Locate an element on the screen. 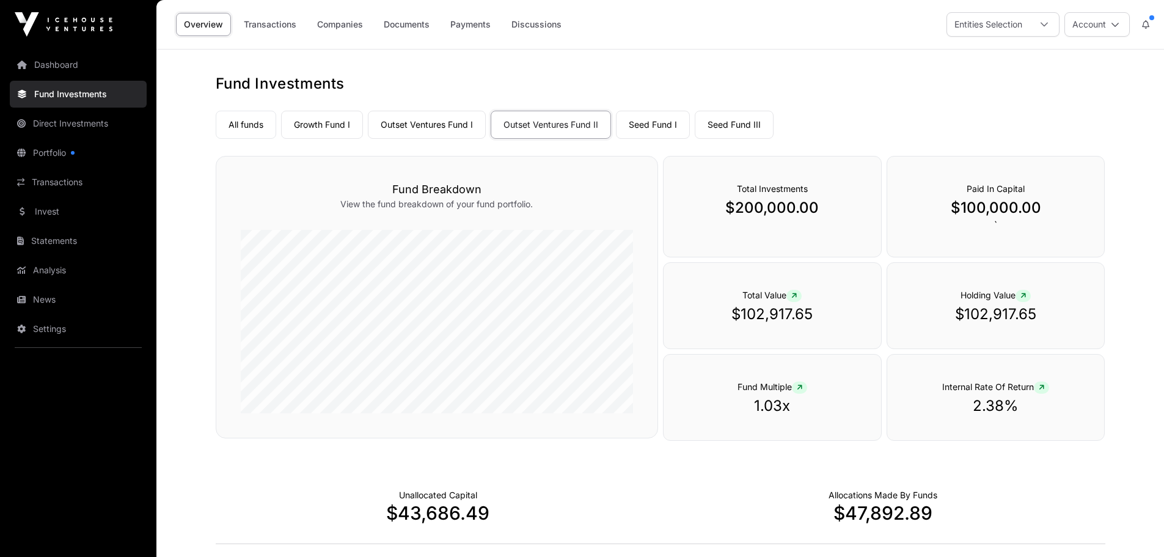 This screenshot has height=557, width=1164. a: Payments is located at coordinates (471, 24).